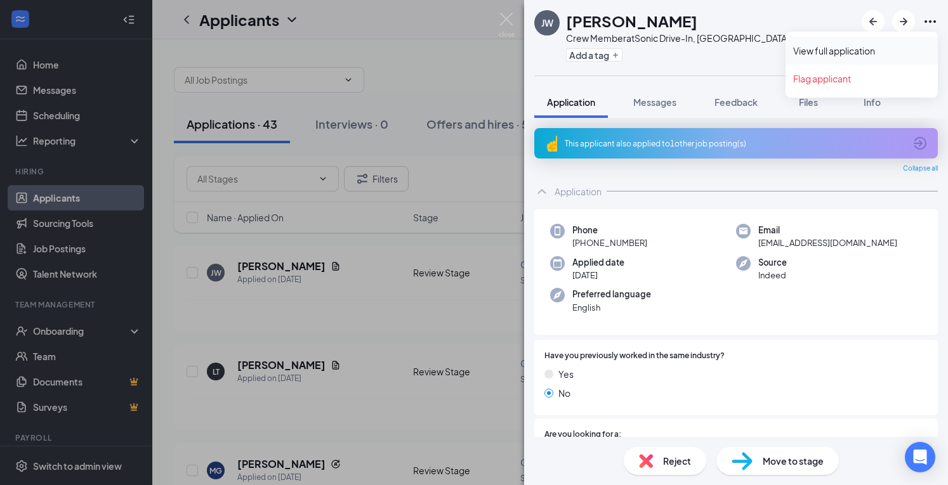 Image resolution: width=948 pixels, height=485 pixels. What do you see at coordinates (578, 192) in the screenshot?
I see `div: Application` at bounding box center [578, 192].